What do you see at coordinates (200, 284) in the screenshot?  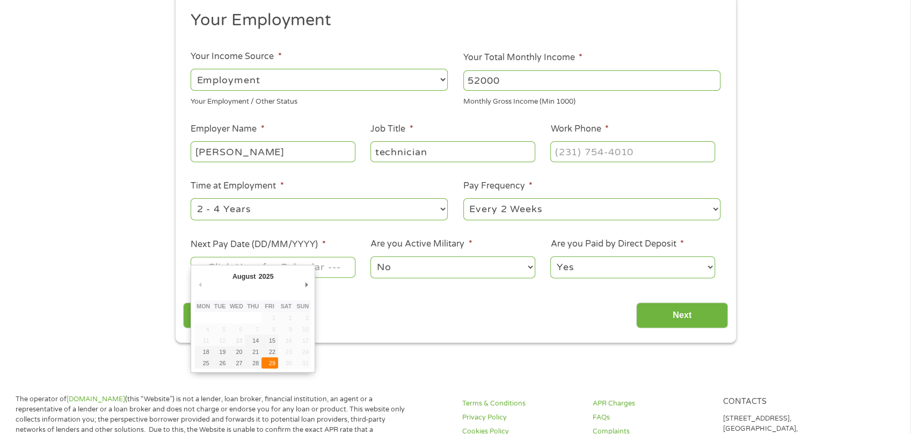 I see `button: Previous Month` at bounding box center [200, 284].